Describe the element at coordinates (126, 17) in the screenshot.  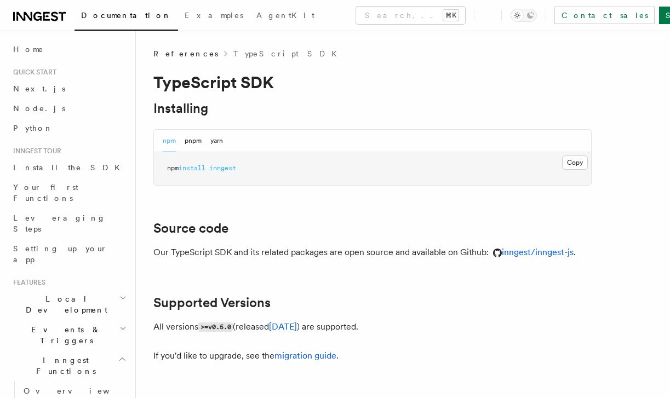
I see `a: Documentation` at that location.